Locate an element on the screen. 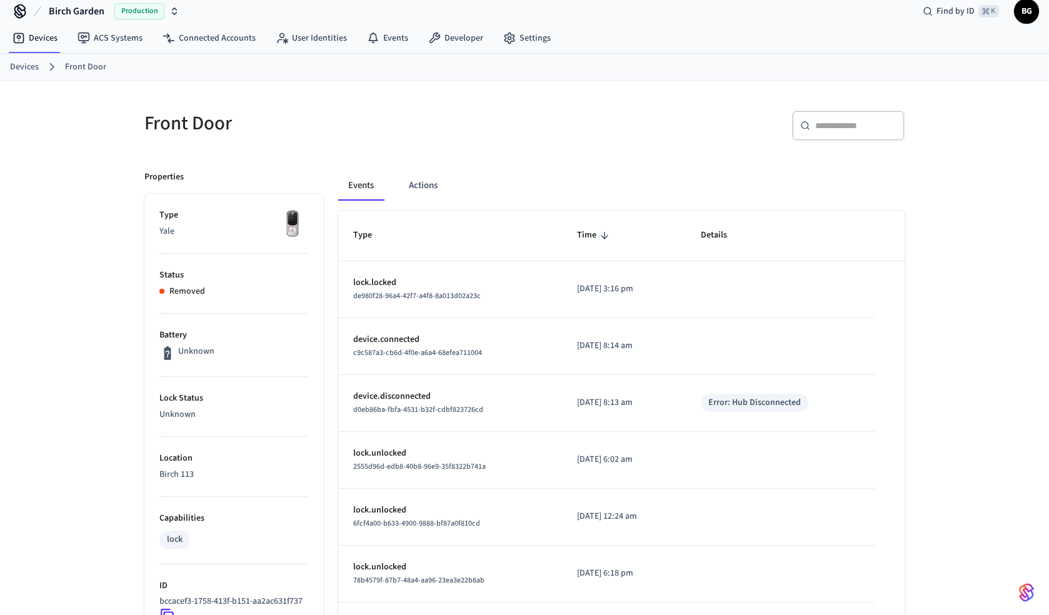 This screenshot has width=1049, height=615. button: Events is located at coordinates (361, 186).